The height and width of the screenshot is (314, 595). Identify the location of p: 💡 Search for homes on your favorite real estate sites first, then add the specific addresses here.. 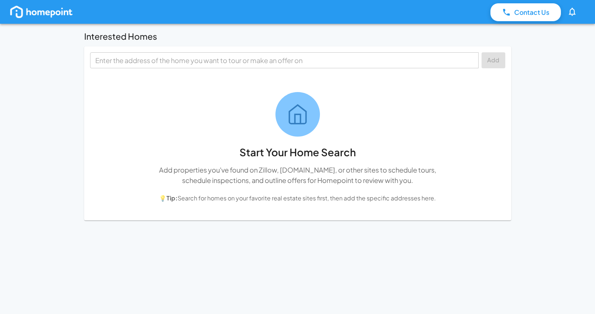
(297, 198).